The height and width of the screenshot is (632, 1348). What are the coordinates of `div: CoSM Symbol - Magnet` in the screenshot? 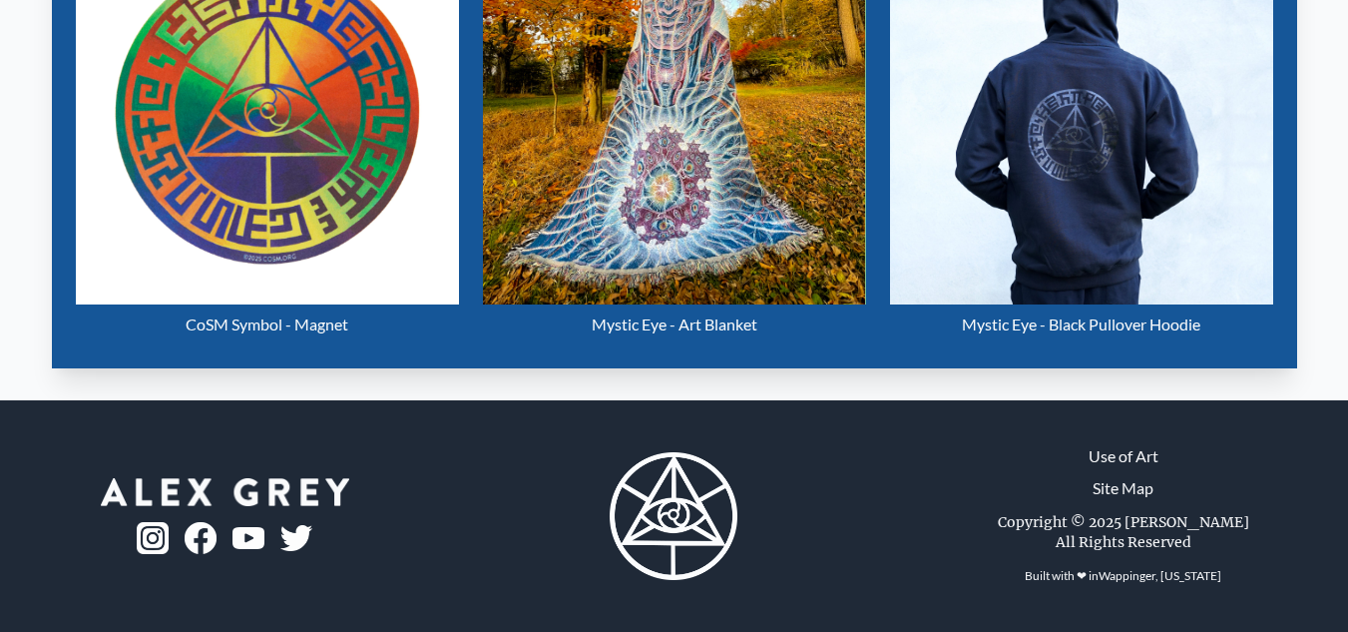 It's located at (267, 324).